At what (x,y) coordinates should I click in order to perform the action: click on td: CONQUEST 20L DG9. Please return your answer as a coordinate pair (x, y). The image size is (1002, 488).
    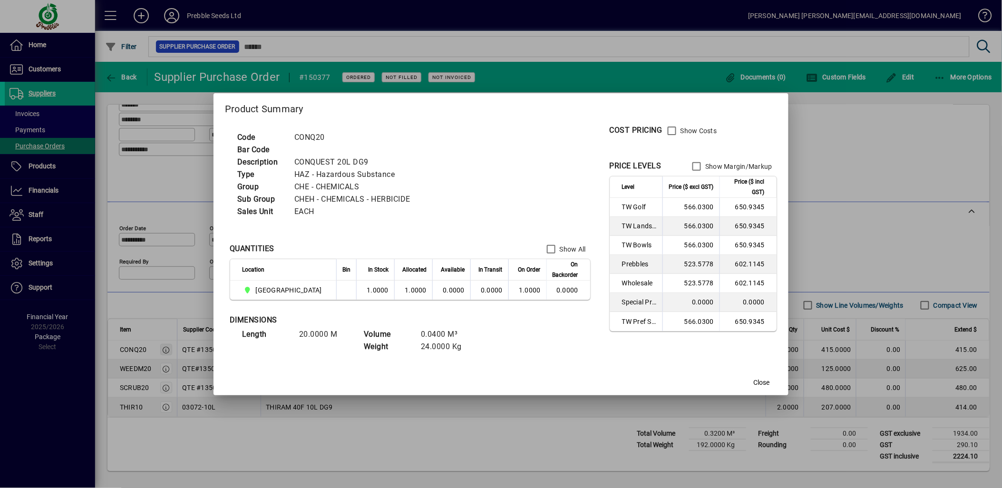
    Looking at the image, I should click on (356, 162).